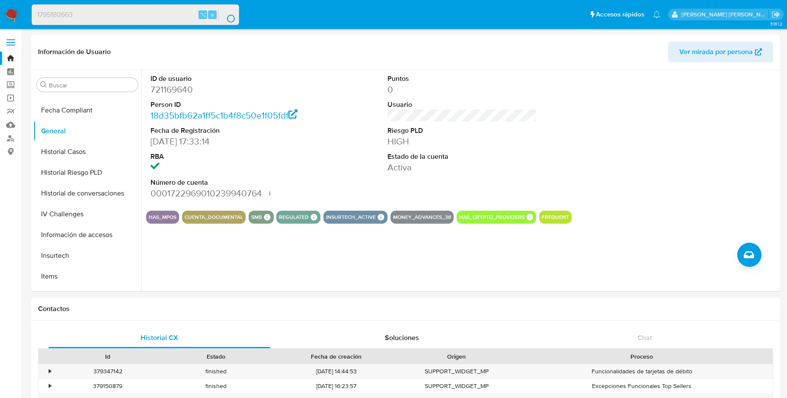 This screenshot has width=787, height=398. I want to click on dd: 721169640, so click(225, 90).